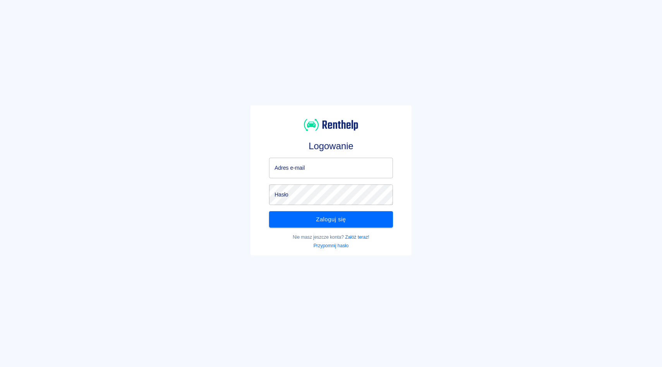 The width and height of the screenshot is (662, 367). Describe the element at coordinates (331, 146) in the screenshot. I see `h3: Logowanie` at that location.